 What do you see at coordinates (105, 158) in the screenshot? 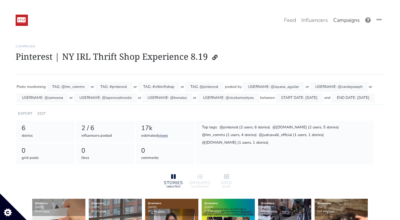
I see `div: likes` at bounding box center [105, 158].